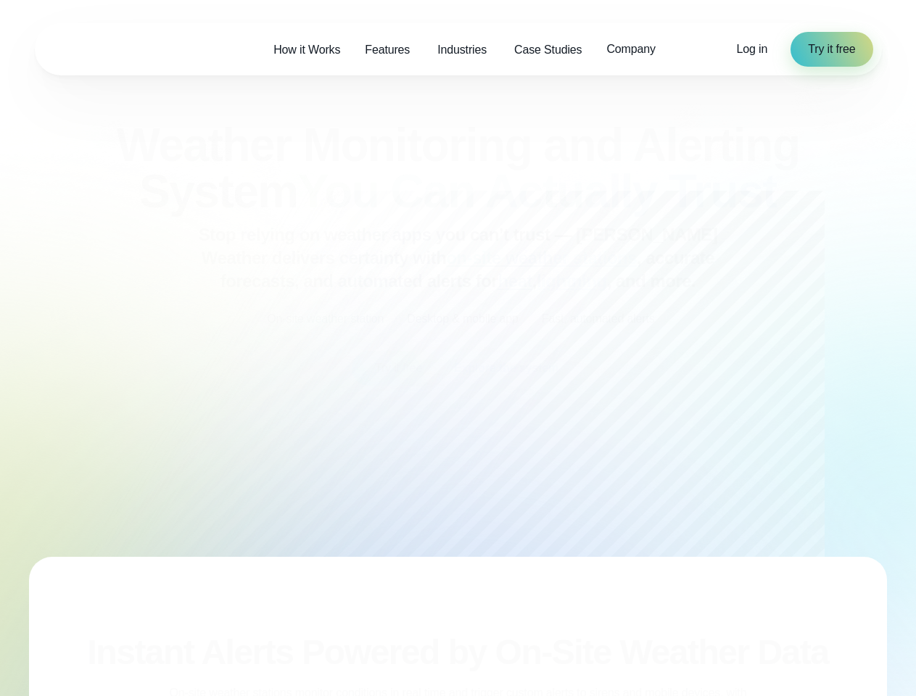 This screenshot has width=916, height=696. What do you see at coordinates (548, 50) in the screenshot?
I see `span: Case Studies` at bounding box center [548, 50].